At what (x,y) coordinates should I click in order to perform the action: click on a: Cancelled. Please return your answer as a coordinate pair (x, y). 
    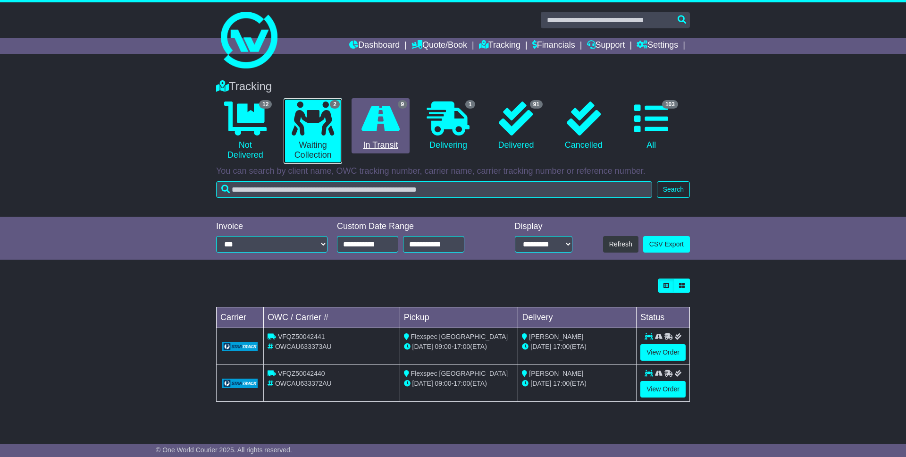
    Looking at the image, I should click on (583, 126).